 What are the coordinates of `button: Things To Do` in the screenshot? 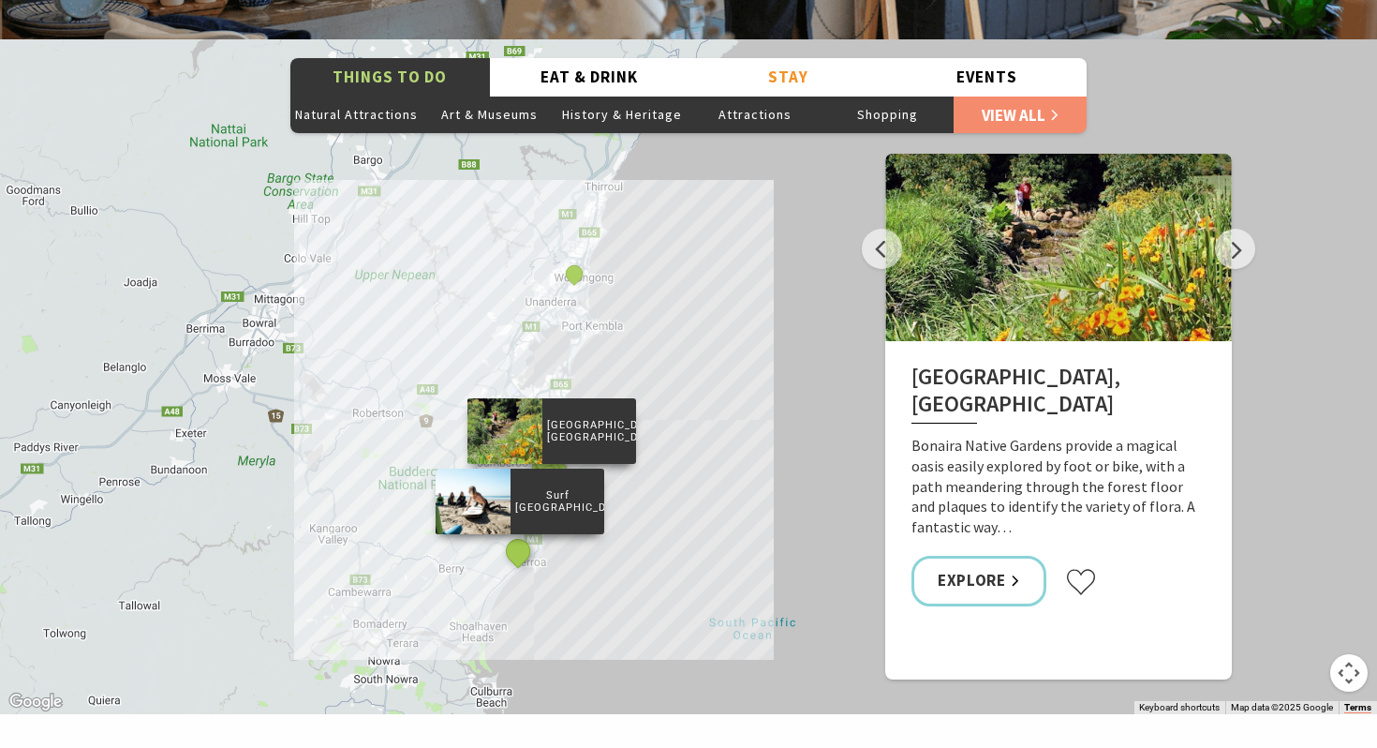 It's located at (390, 77).